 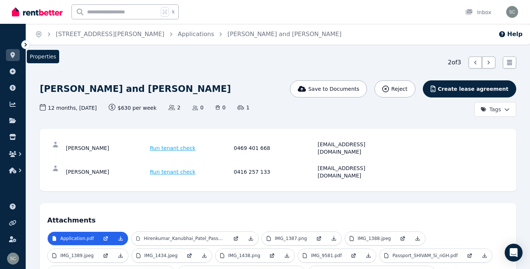 I want to click on span: Create lease agreement, so click(x=473, y=89).